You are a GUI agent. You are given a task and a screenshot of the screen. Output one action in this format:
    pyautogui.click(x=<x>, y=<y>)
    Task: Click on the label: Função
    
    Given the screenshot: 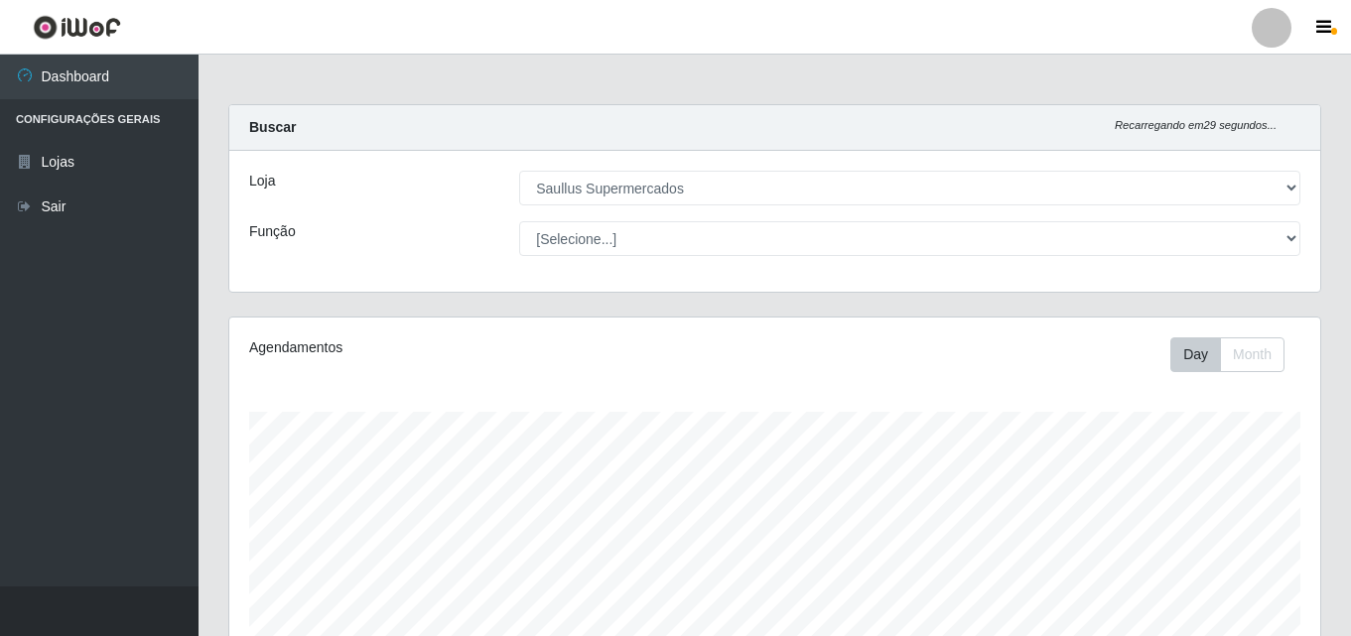 What is the action you would take?
    pyautogui.click(x=272, y=231)
    